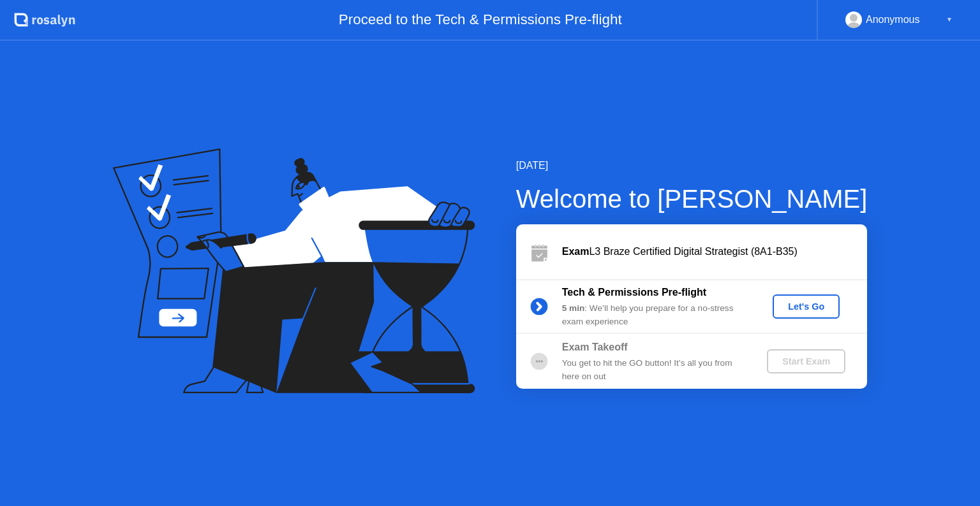 The image size is (980, 506). Describe the element at coordinates (806, 362) in the screenshot. I see `button: Start Exam` at that location.